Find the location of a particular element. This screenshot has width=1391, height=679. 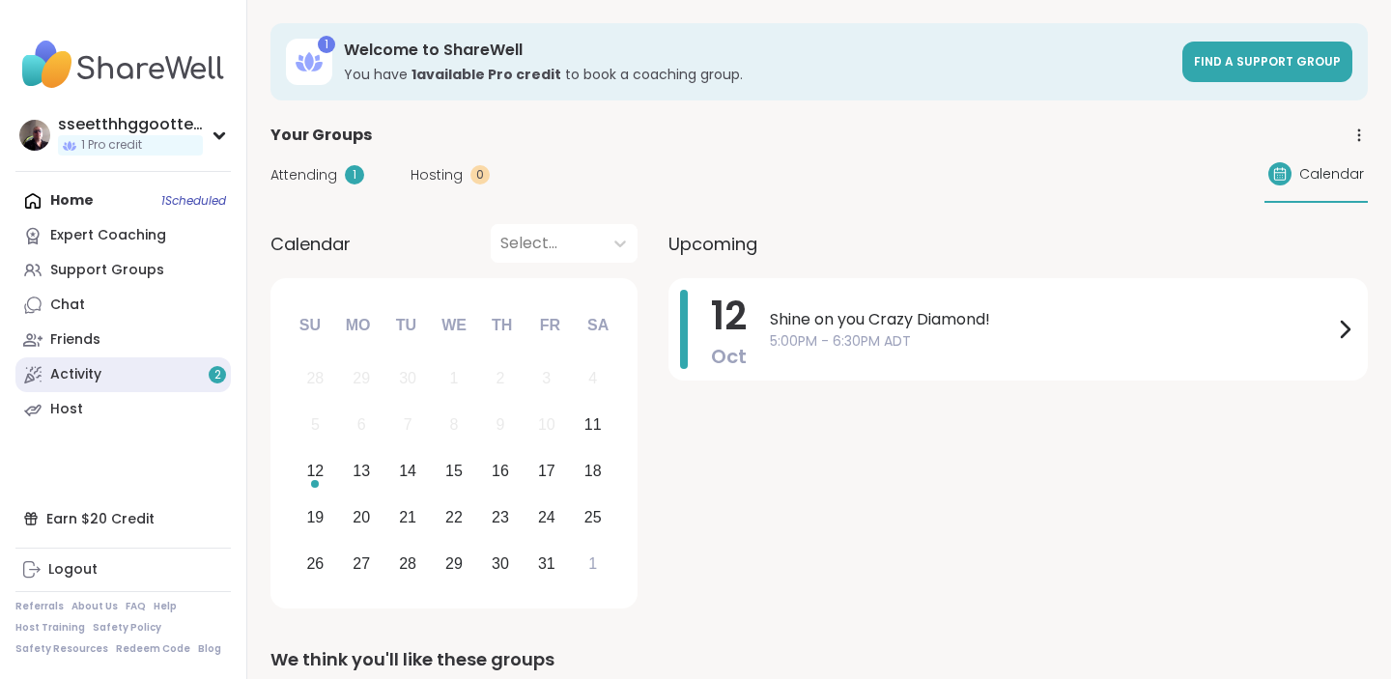

a: Activity2 is located at coordinates (123, 375).